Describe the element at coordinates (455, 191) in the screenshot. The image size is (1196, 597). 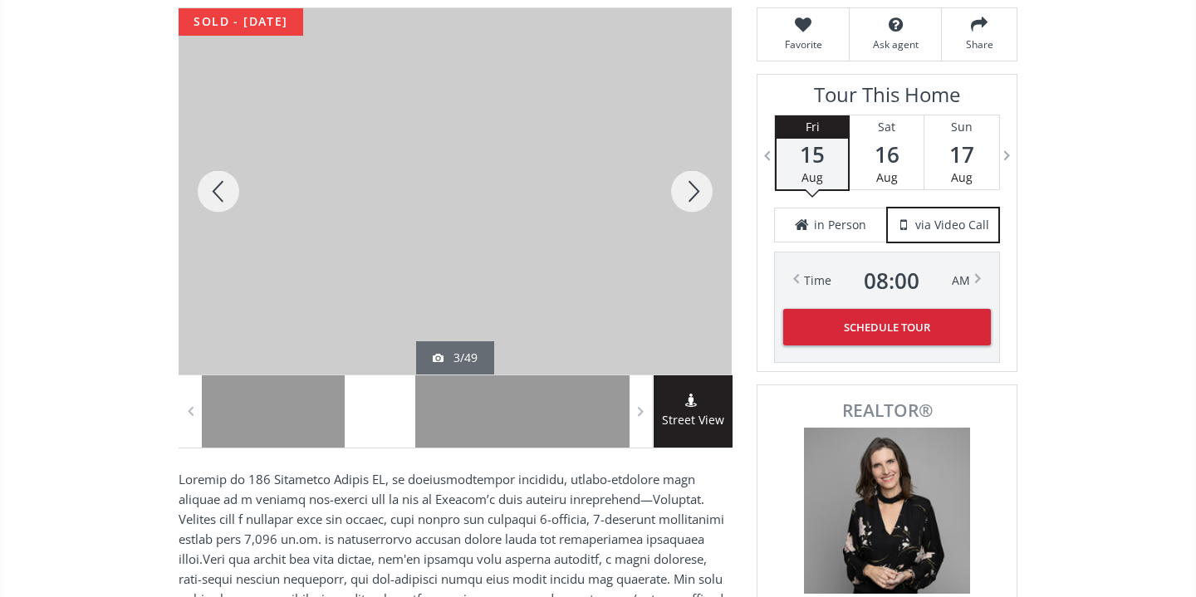
I see `div: 131 Edgebrook Circle NW Calgary, AB T3A 5A4 - Photo 3 of 49` at that location.